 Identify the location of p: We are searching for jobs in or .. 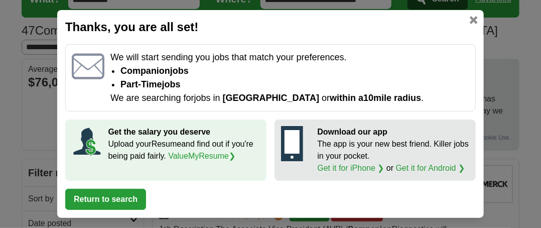
(290, 98).